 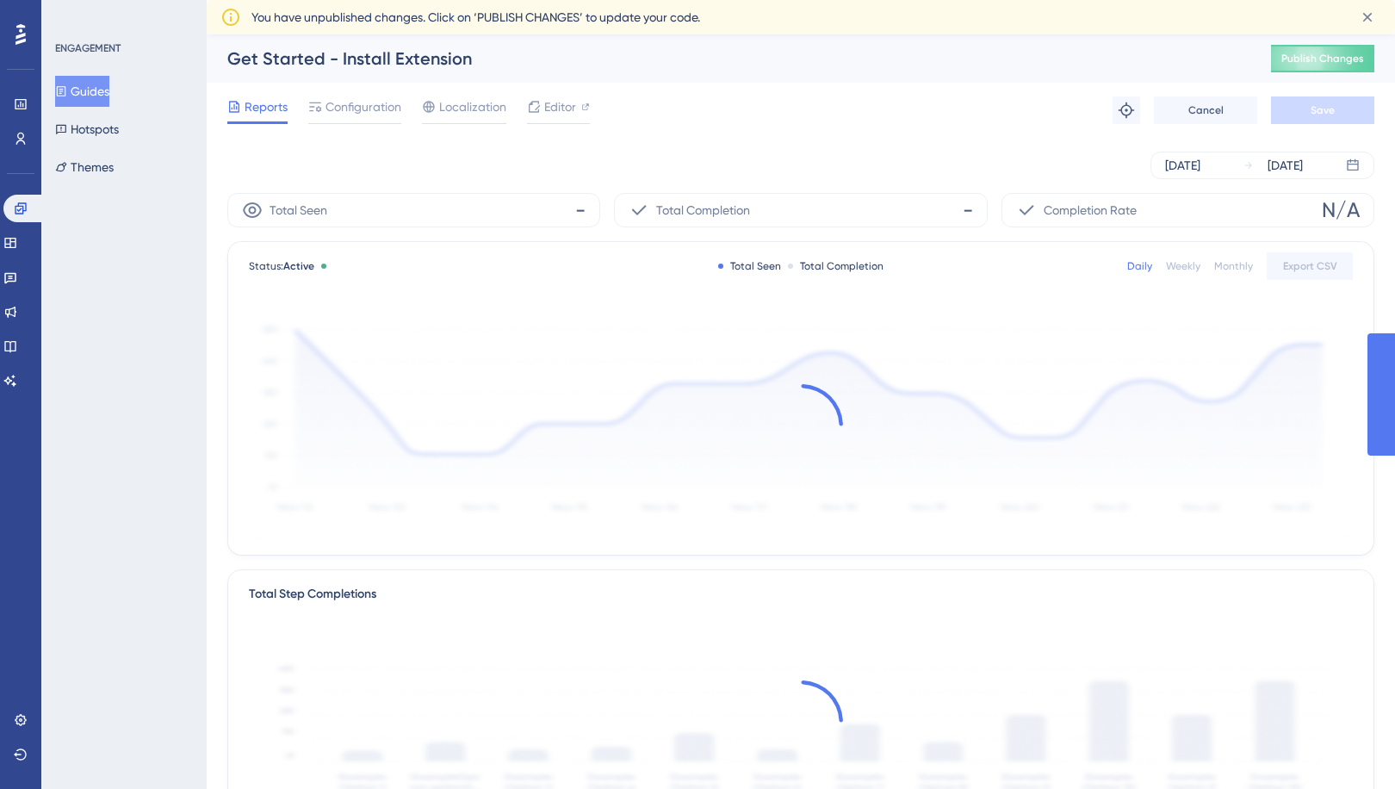 What do you see at coordinates (1323, 59) in the screenshot?
I see `button: Publish Changes` at bounding box center [1323, 59].